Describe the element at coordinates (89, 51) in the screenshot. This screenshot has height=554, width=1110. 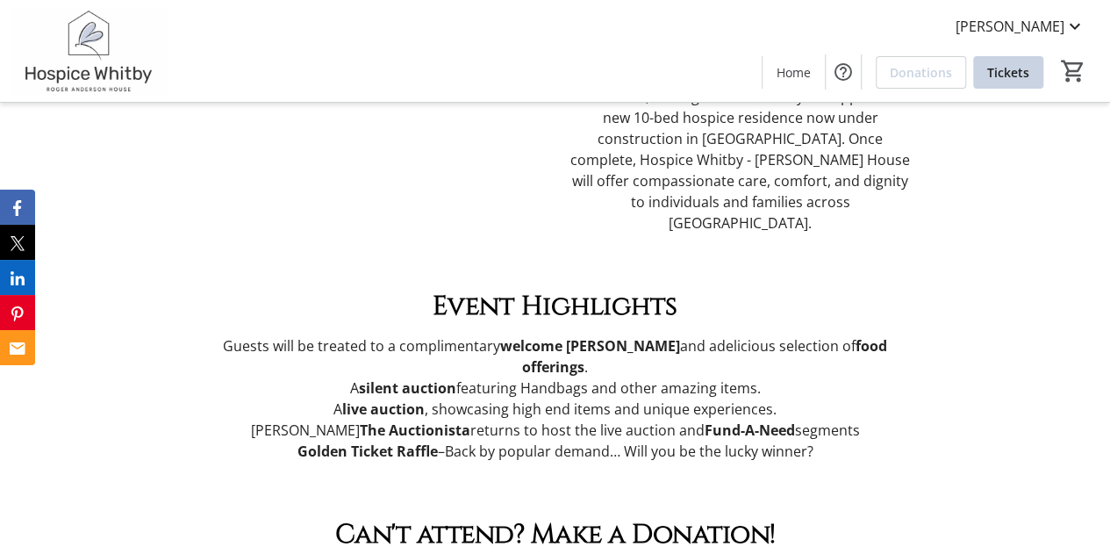
I see `img: Hospice Whitby's Logo` at that location.